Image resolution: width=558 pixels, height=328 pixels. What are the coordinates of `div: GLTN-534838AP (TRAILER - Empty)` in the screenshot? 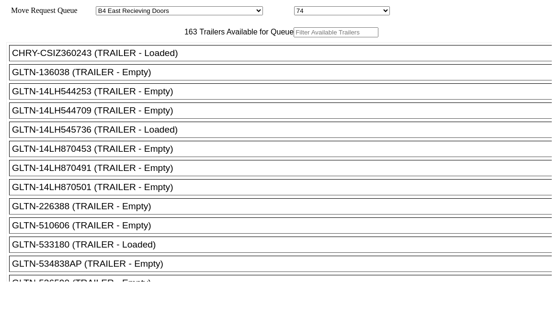 It's located at (285, 264).